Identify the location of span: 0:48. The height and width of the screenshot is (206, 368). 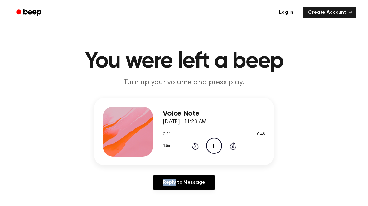
(261, 134).